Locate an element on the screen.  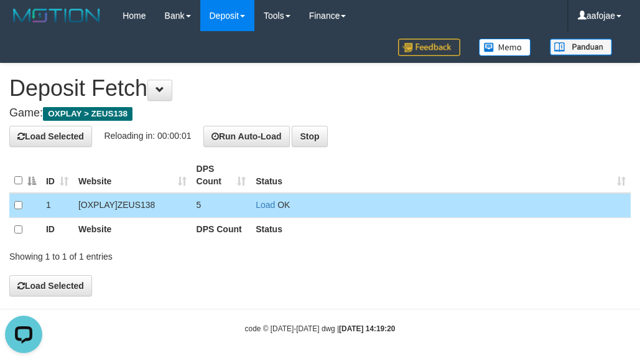
h4: Game: is located at coordinates (320, 113).